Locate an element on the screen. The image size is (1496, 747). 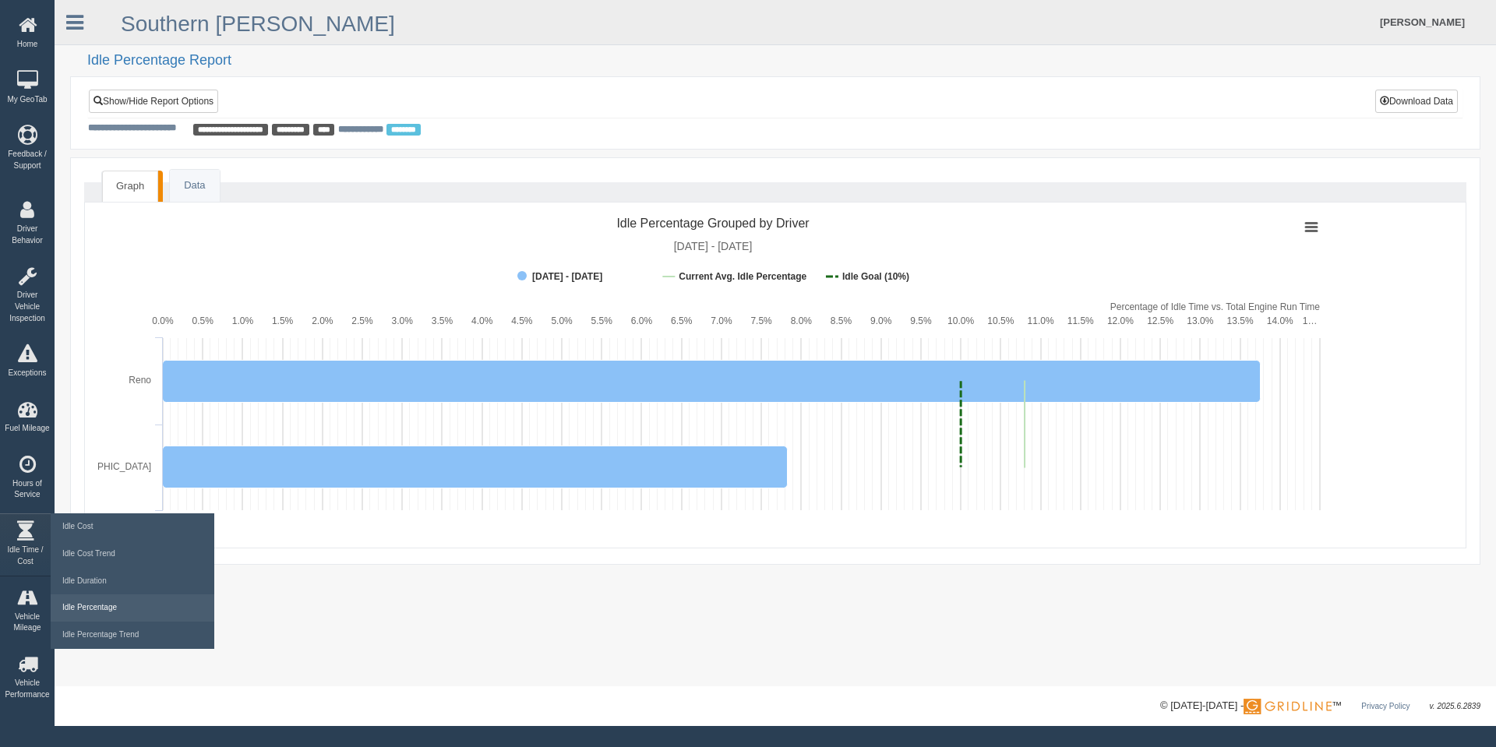
span: v. 2025.6.2839 is located at coordinates (1455, 706).